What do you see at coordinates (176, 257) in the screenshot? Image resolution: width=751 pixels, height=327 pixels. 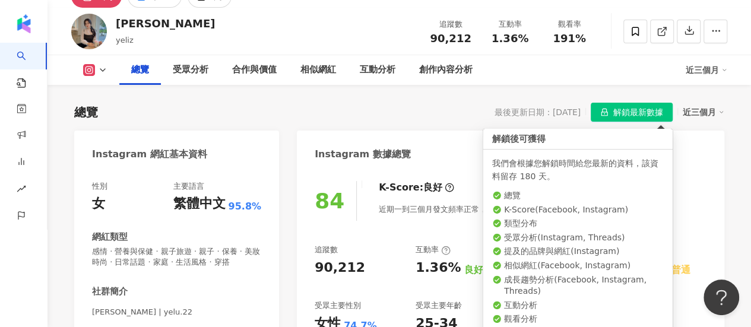 I see `span: 感情 · 營養與保健 · 親子旅遊 · 親子 · 保養 · 美妝時尚 · 日常話題 · 家庭 · 生活風格 · 穿搭` at bounding box center [176, 257].